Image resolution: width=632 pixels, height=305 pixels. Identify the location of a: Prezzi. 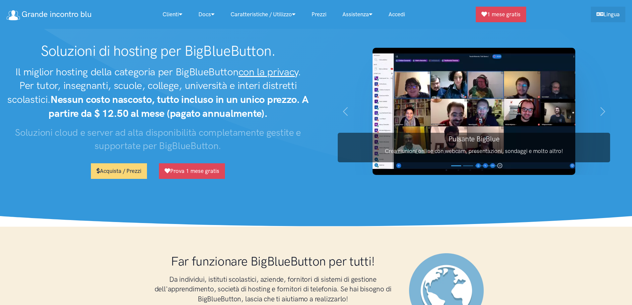
(319, 14).